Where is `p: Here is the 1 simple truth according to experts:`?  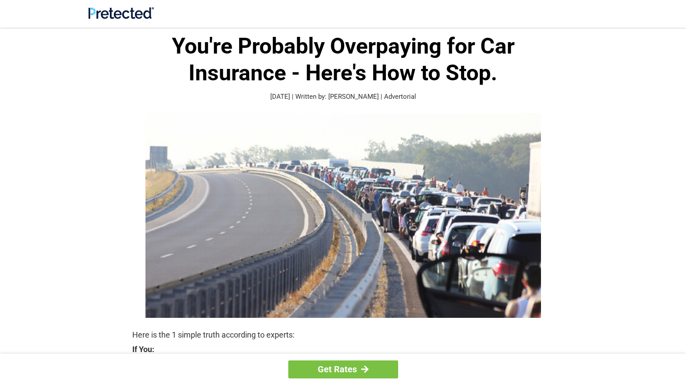 p: Here is the 1 simple truth according to experts: is located at coordinates (343, 335).